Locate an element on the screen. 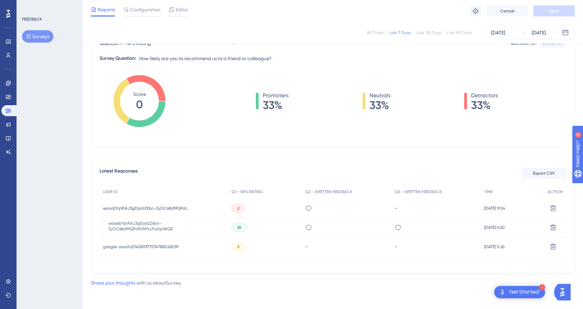 This screenshot has height=309, width=583. button: Cancel is located at coordinates (507, 11).